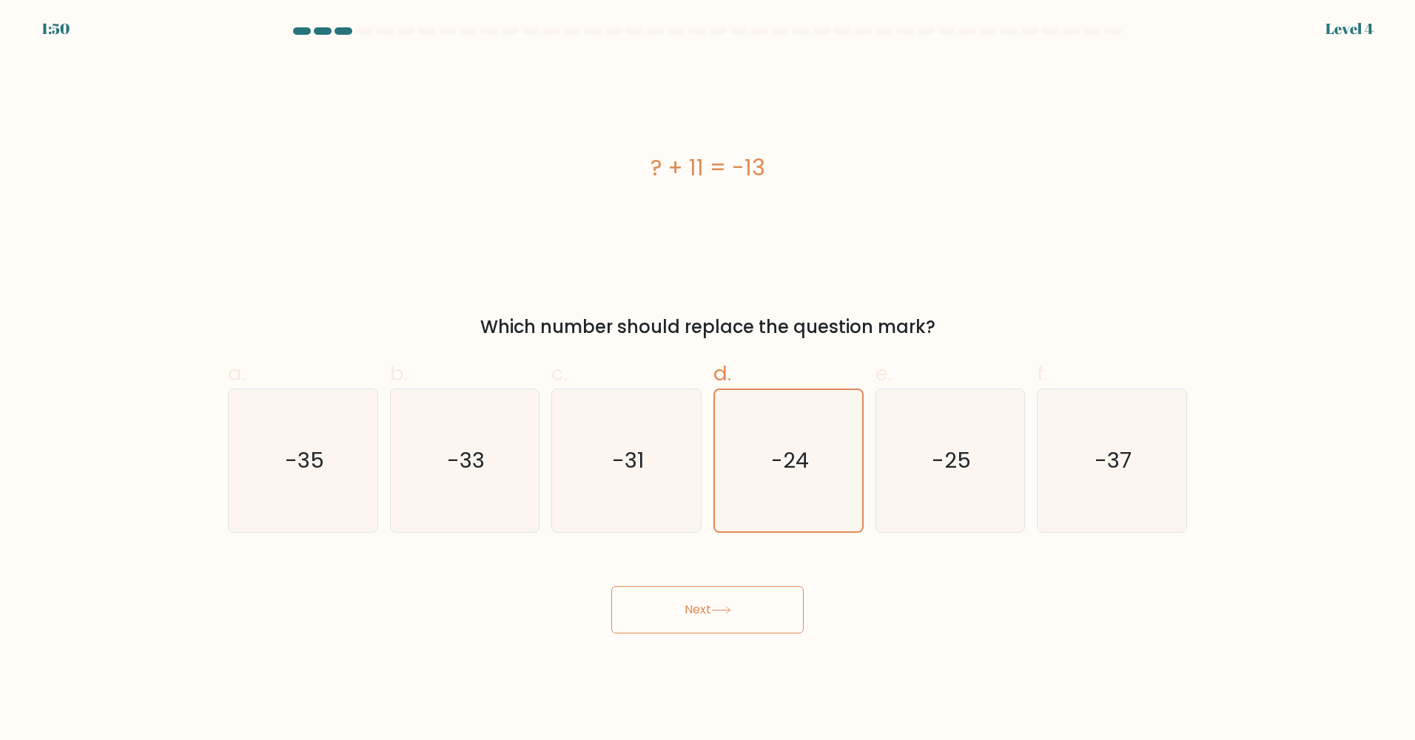 The width and height of the screenshot is (1415, 740). What do you see at coordinates (466, 461) in the screenshot?
I see `text: -33` at bounding box center [466, 461].